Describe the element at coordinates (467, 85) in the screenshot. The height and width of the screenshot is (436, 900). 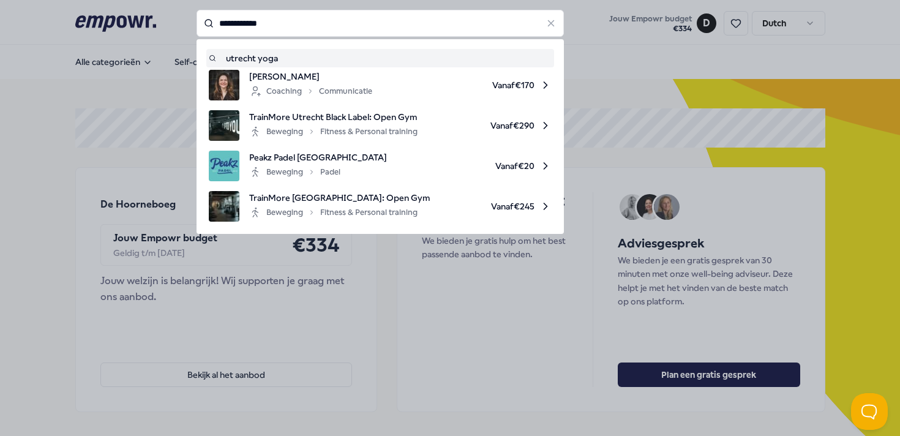
I see `span: Vanaf € 170` at that location.